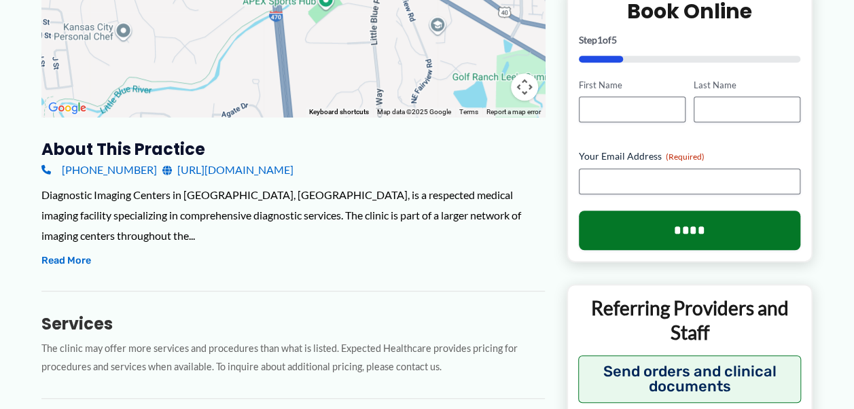 This screenshot has height=409, width=854. I want to click on p: Referring Providers and Staff, so click(690, 320).